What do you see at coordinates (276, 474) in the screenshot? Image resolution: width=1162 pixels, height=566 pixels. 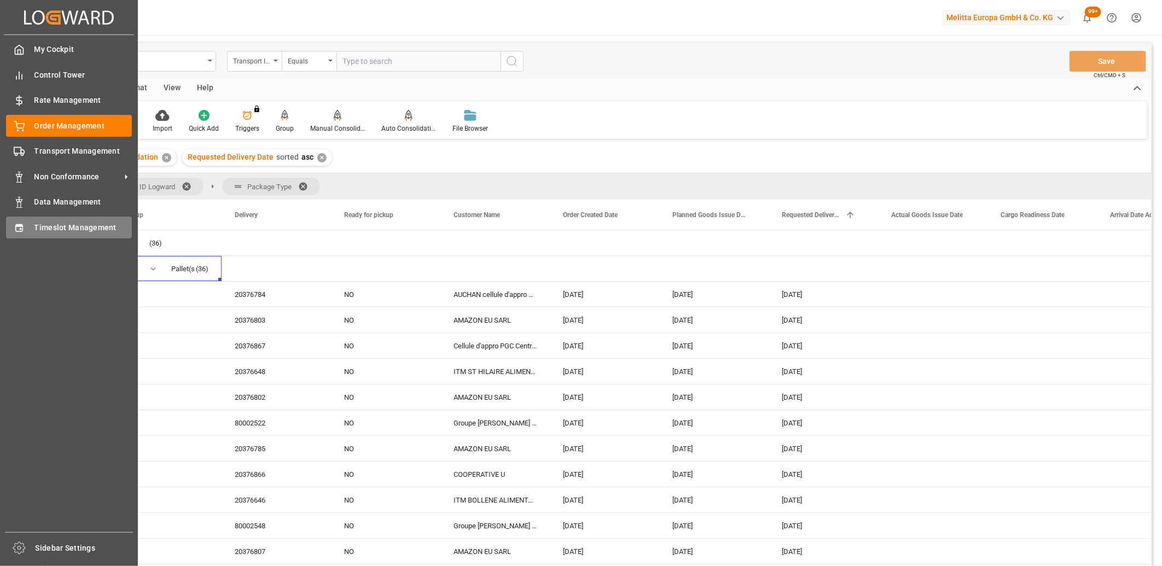 I see `div: 20376866` at bounding box center [276, 474].